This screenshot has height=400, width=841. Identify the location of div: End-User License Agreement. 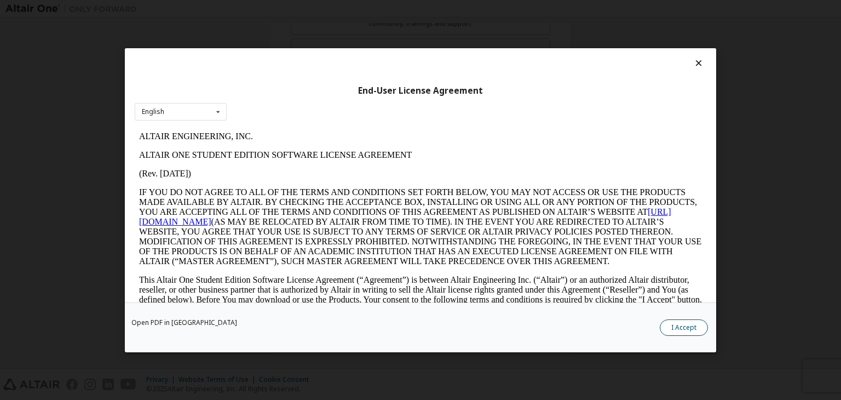
(421, 90).